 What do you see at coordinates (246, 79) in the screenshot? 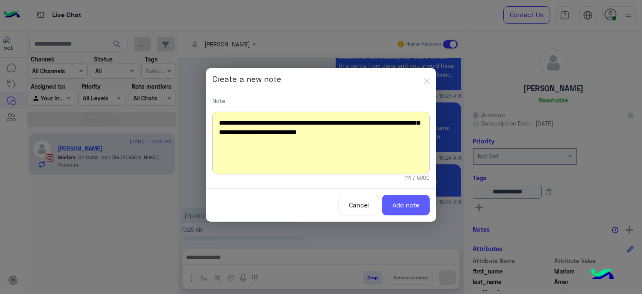
I see `h5: Create a new note` at bounding box center [246, 79].